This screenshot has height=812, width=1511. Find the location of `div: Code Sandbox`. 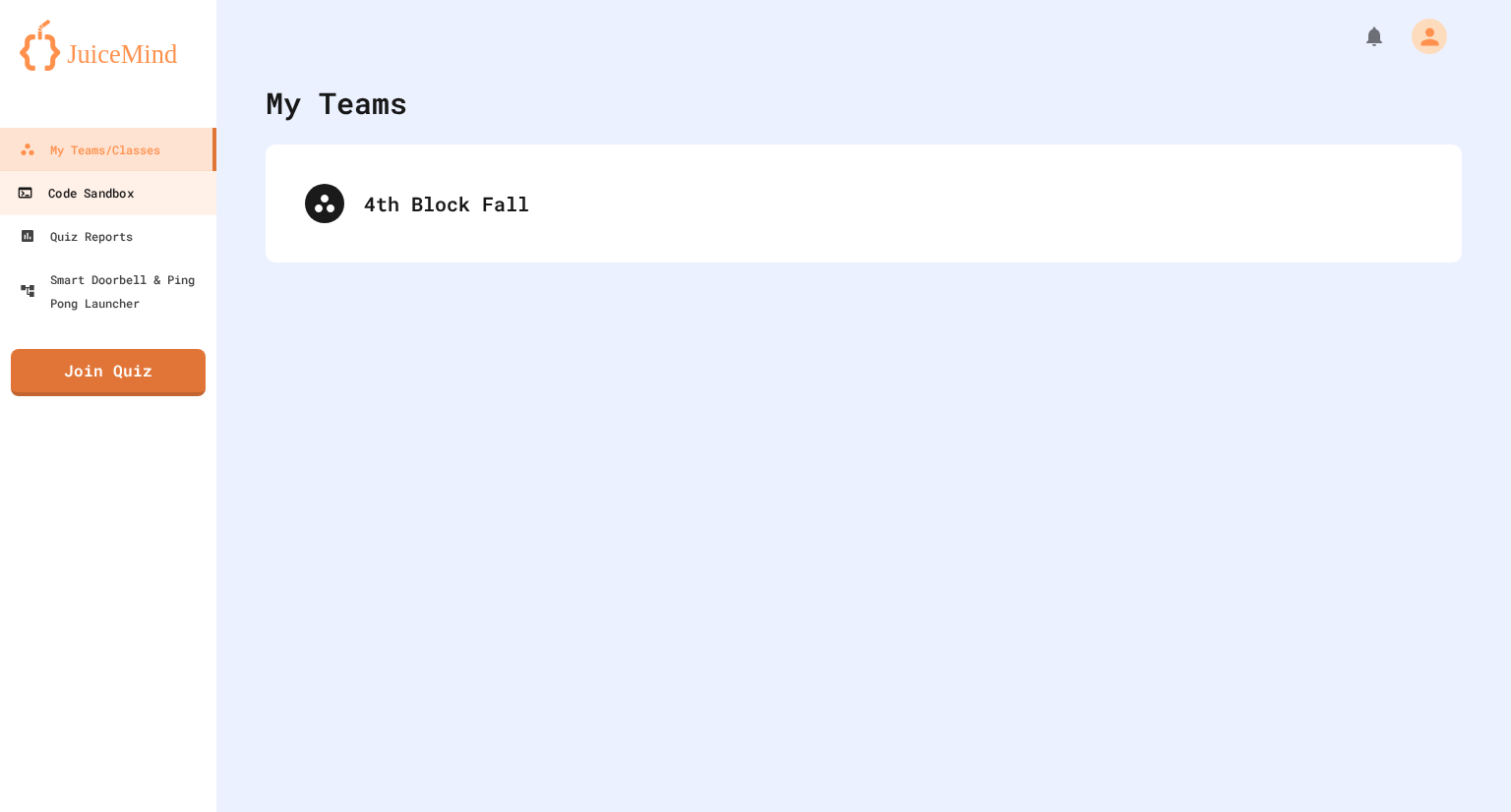

div: Code Sandbox is located at coordinates (75, 193).